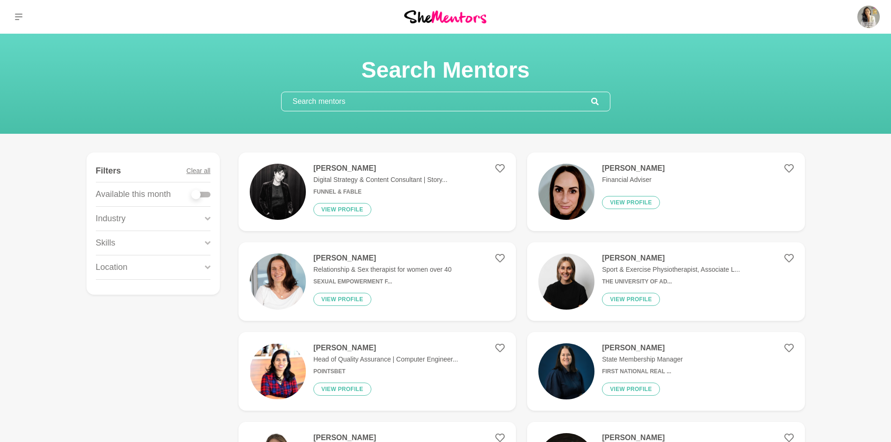  Describe the element at coordinates (383, 269) in the screenshot. I see `p: Relationship & Sex therapist for women over 40` at that location.